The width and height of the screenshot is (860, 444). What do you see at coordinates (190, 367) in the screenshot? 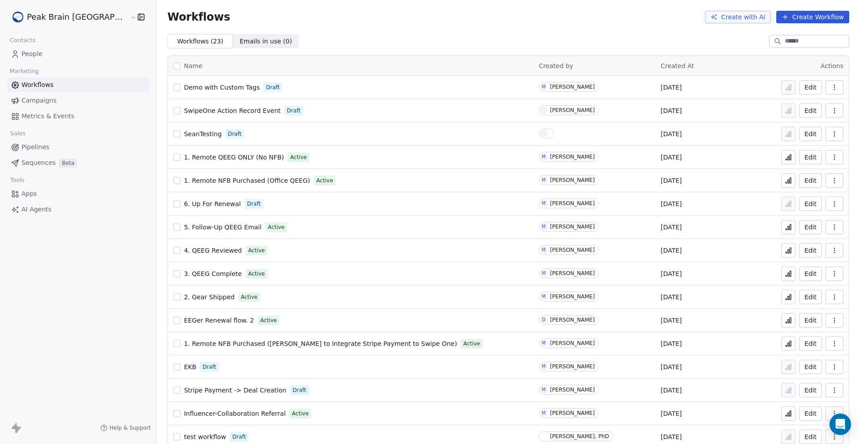
I see `a: EKB` at bounding box center [190, 367].